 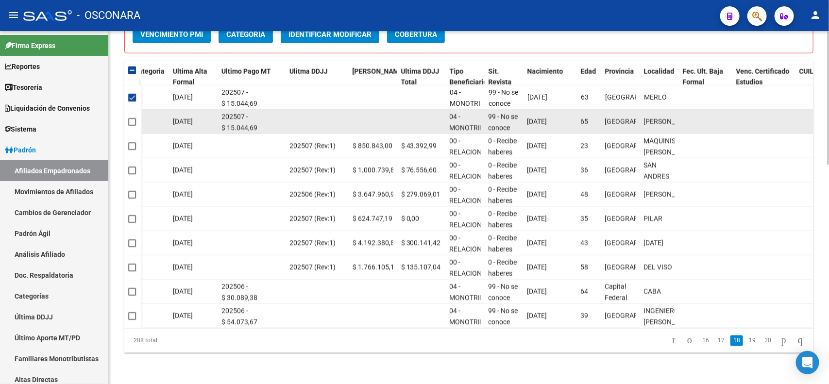 I want to click on span: Fec. Ult. Baja Formal, so click(x=703, y=77).